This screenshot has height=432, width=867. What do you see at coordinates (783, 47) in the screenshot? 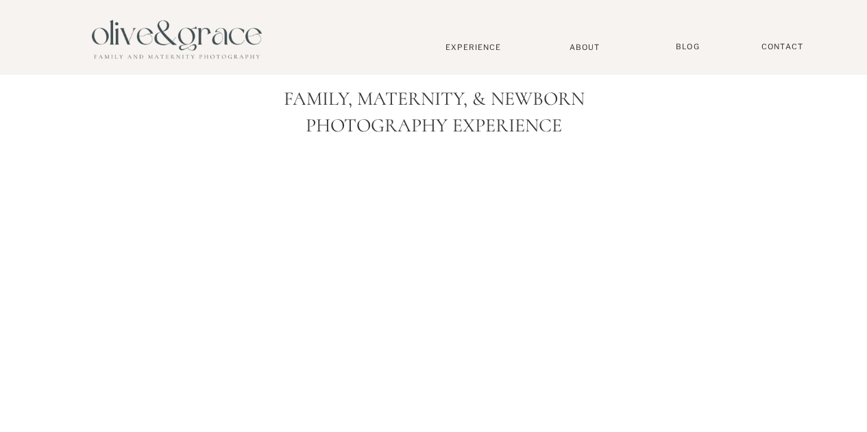
I see `nav: Contact` at bounding box center [783, 47].